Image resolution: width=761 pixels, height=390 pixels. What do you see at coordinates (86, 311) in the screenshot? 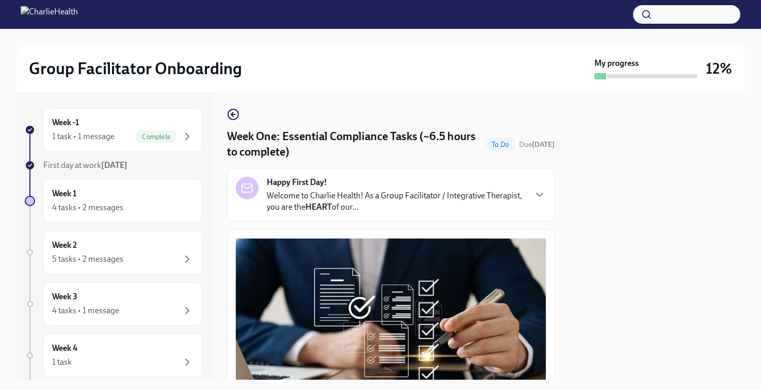
I see `div: 4 tasks • 1 message` at bounding box center [86, 311].